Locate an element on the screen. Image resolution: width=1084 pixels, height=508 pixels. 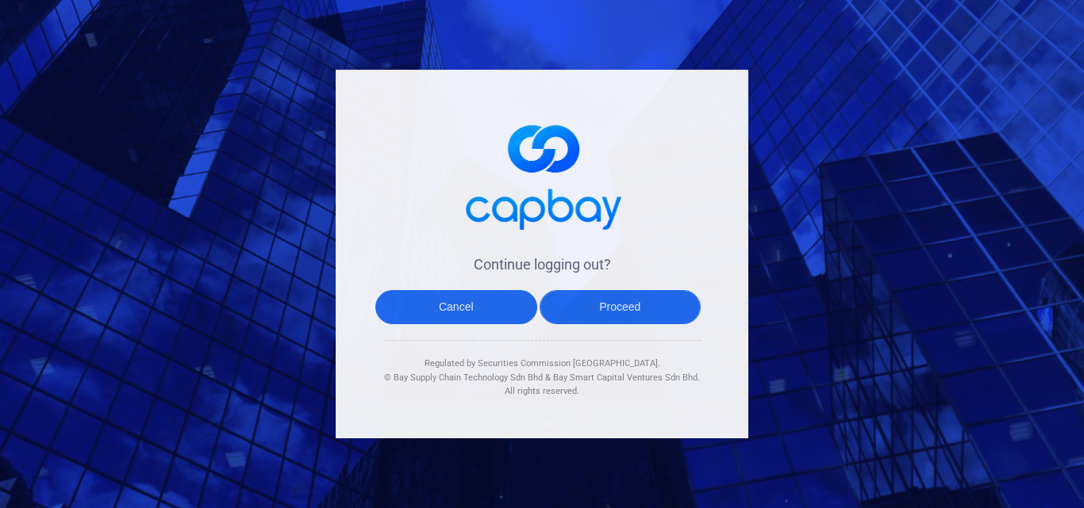
button: Cancel is located at coordinates (456, 307).